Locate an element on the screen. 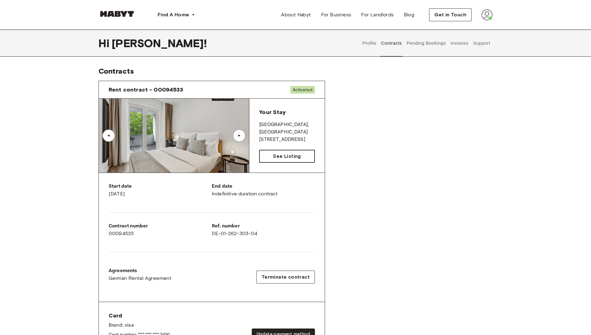 This screenshot has height=335, width=591. div: Indefinitive duration contract is located at coordinates (263, 190).